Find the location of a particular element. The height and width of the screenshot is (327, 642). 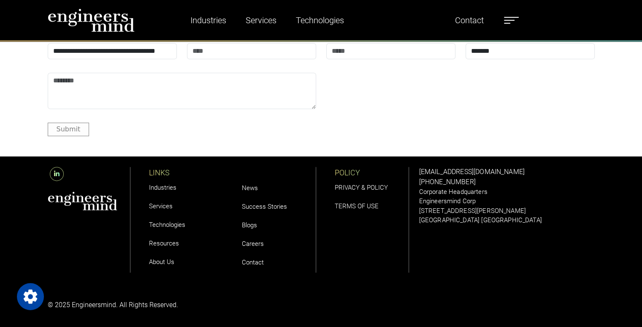

a: News is located at coordinates (250, 188).